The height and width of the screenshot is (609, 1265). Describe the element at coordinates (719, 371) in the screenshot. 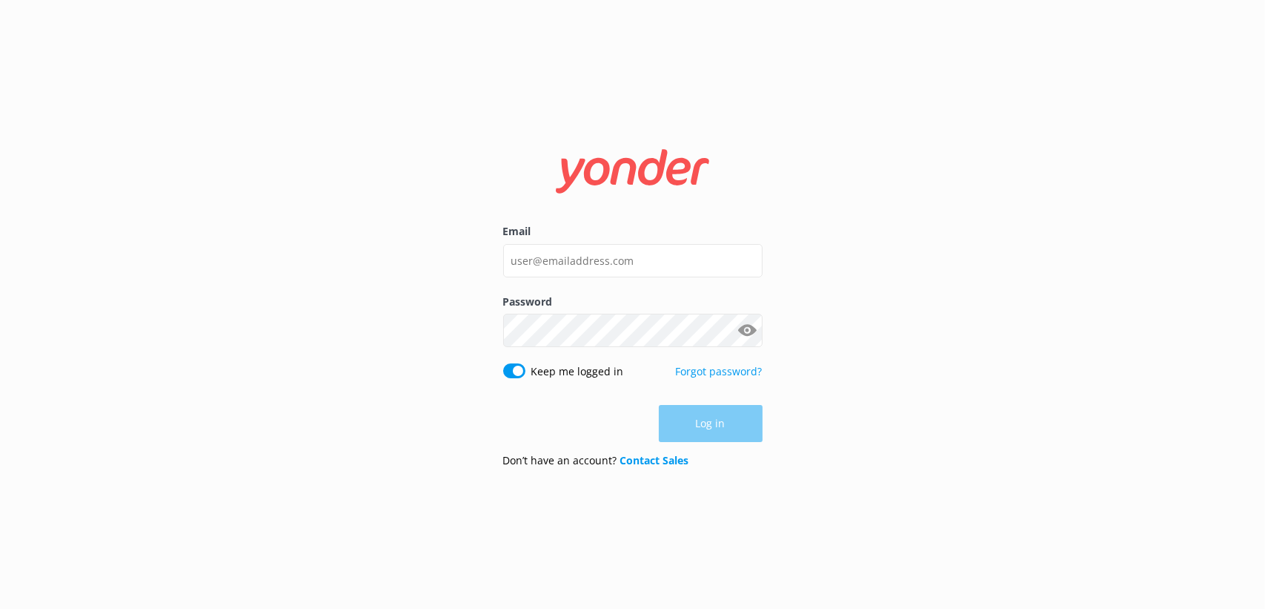

I see `a: Forgot password?` at that location.